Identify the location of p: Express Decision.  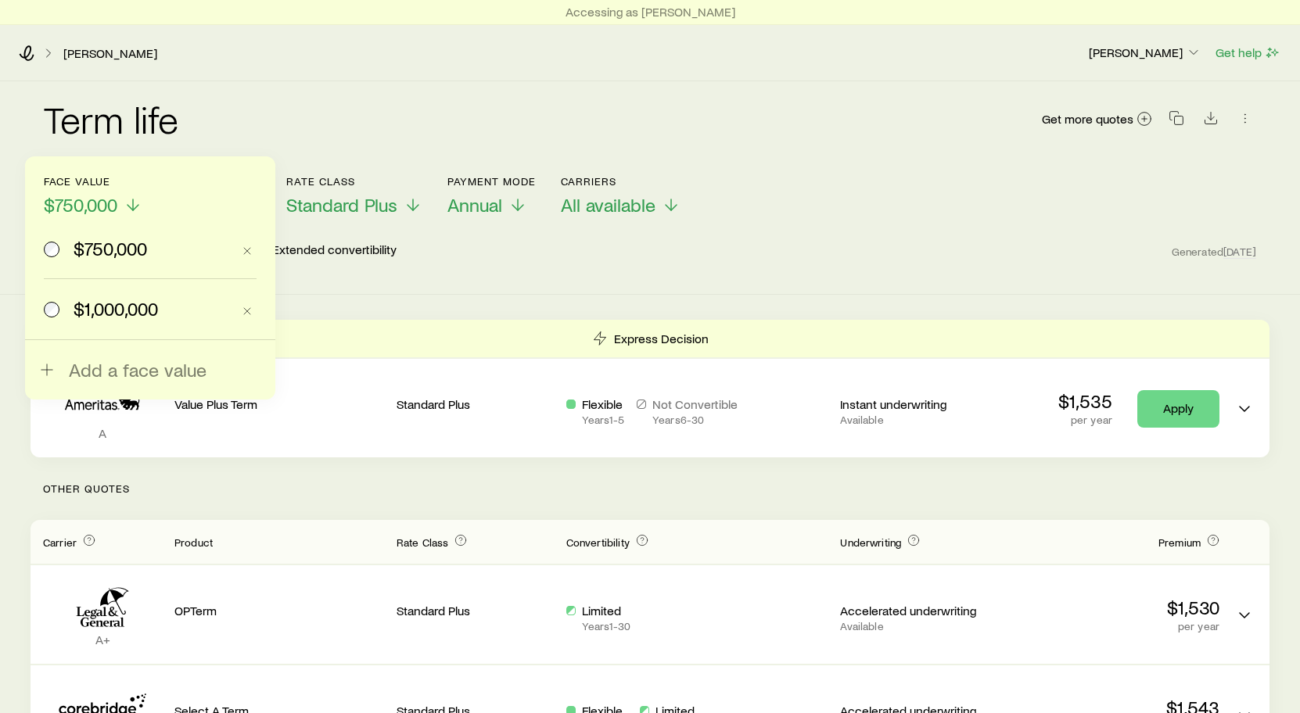
(661, 339).